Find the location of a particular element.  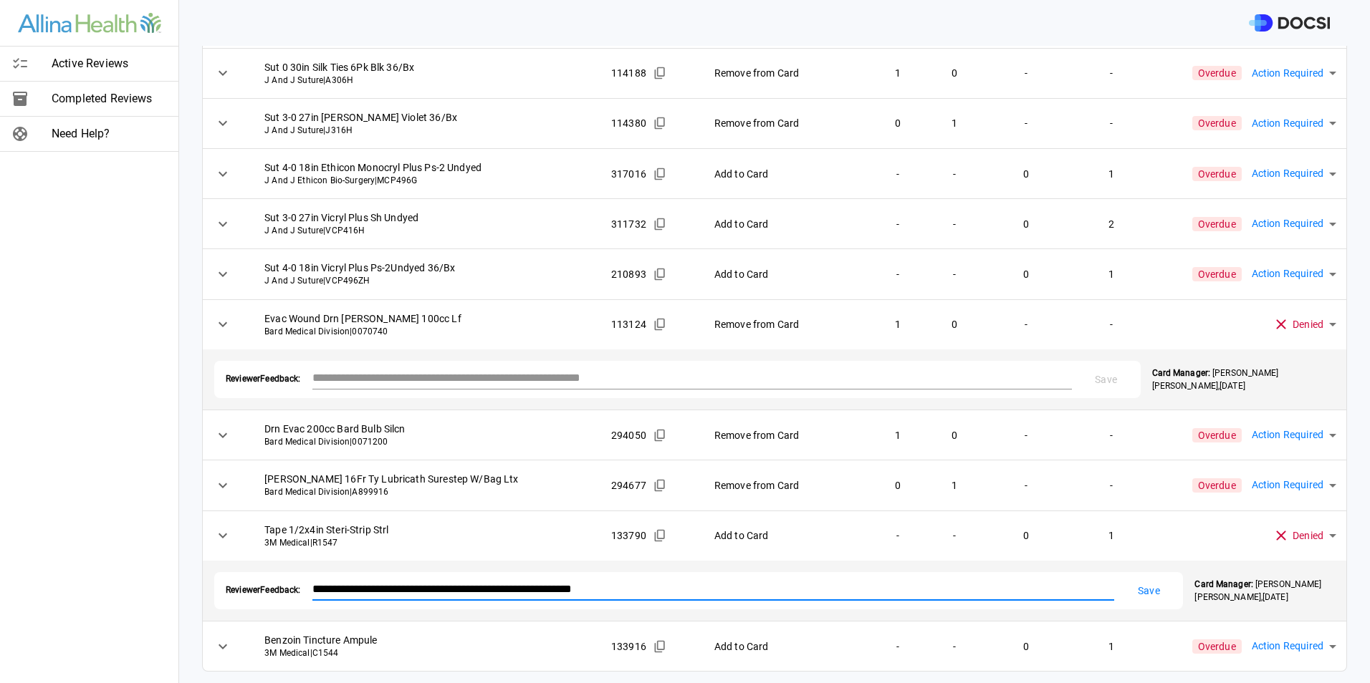

span: Sut 4-0 18in Vicryl Plus Ps-2Undyed 36/Bx is located at coordinates (426, 268).